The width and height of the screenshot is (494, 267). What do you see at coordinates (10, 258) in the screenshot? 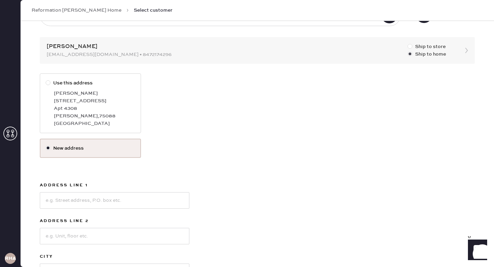
I see `h3: RHA` at bounding box center [10, 258].